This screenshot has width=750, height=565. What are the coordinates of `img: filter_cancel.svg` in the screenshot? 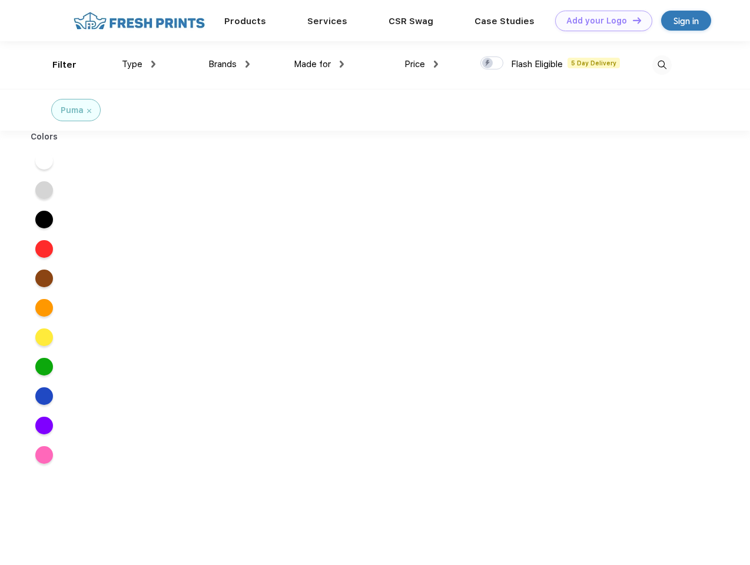 It's located at (89, 111).